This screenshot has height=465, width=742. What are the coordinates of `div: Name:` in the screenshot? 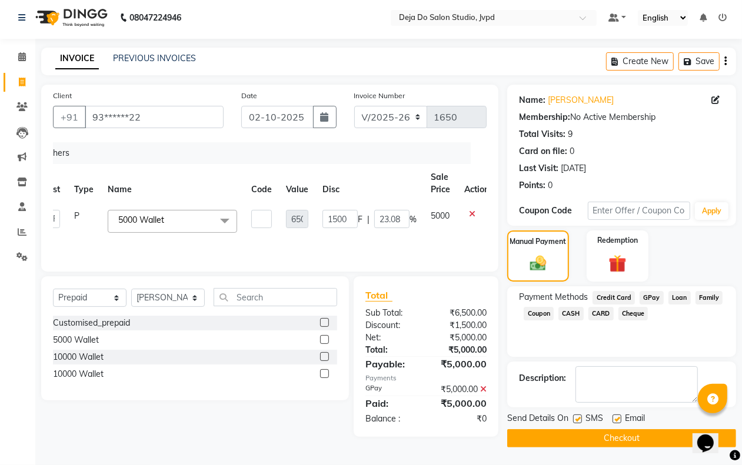 It's located at (532, 100).